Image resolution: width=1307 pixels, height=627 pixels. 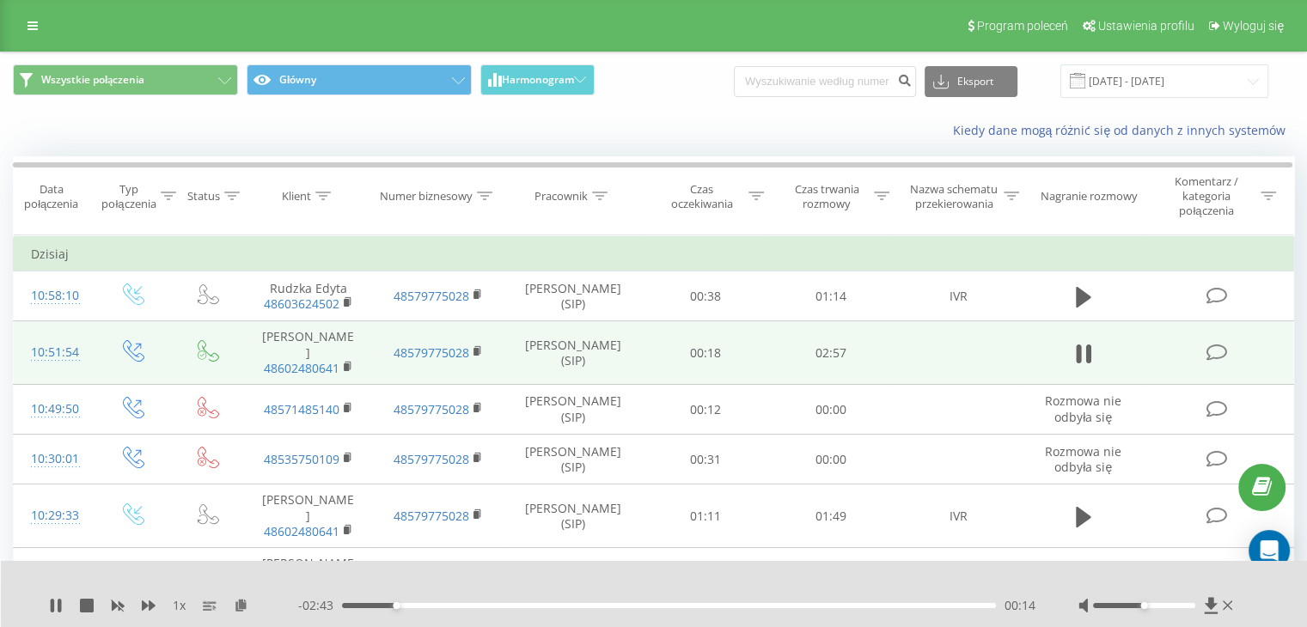 I want to click on span: Ustawienia profilu, so click(x=1146, y=26).